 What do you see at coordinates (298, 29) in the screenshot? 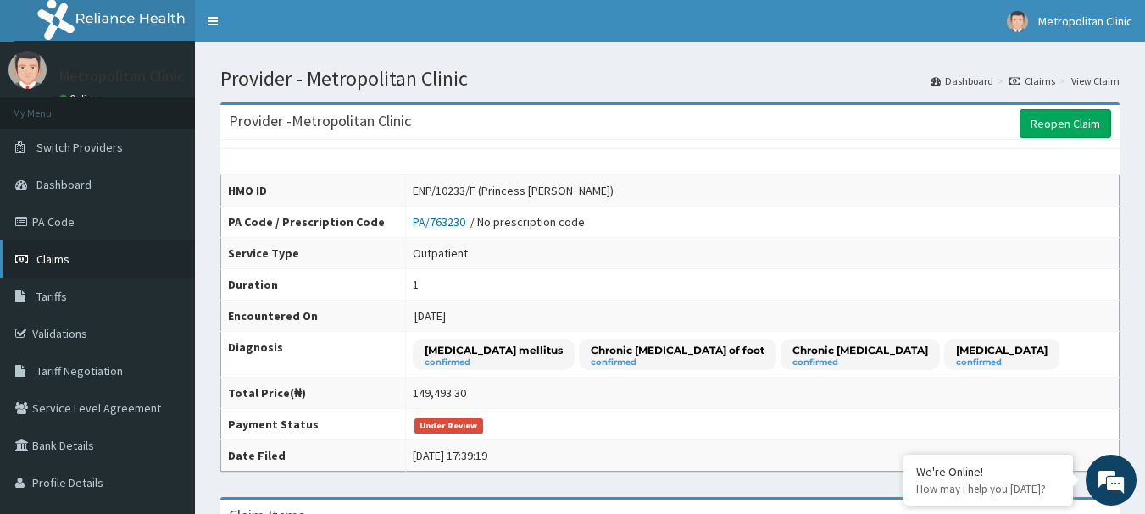
I see `div: Minimize live chat window` at bounding box center [298, 29].